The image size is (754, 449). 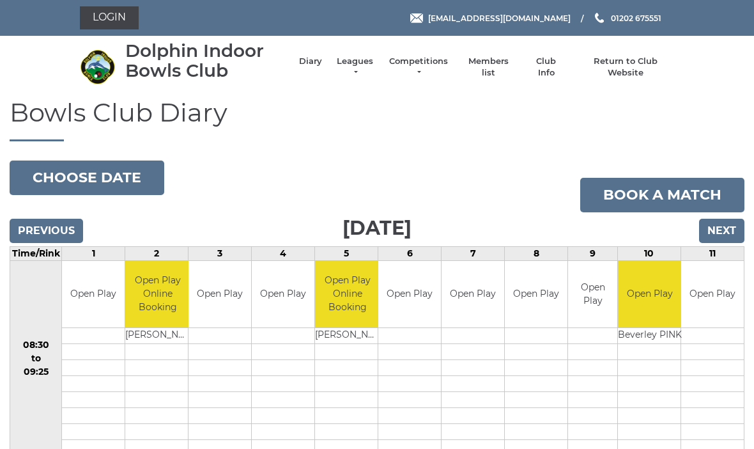 I want to click on input: Next, so click(x=722, y=231).